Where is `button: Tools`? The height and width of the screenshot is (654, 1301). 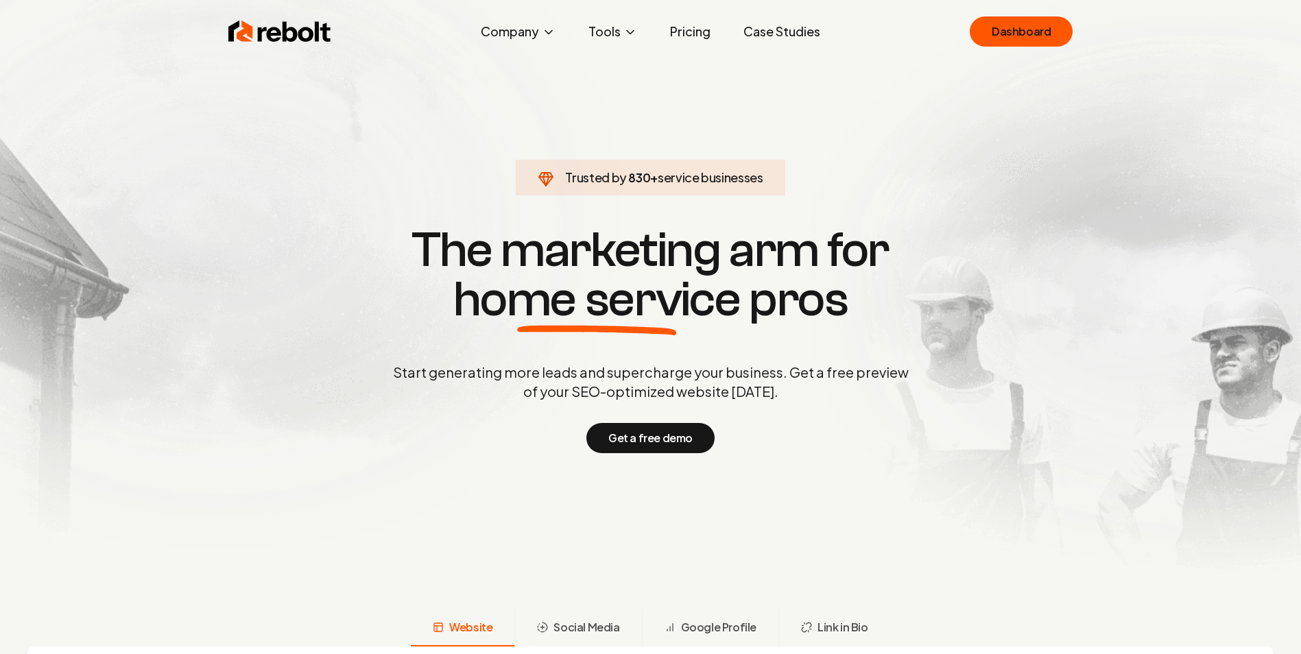
button: Tools is located at coordinates (613, 32).